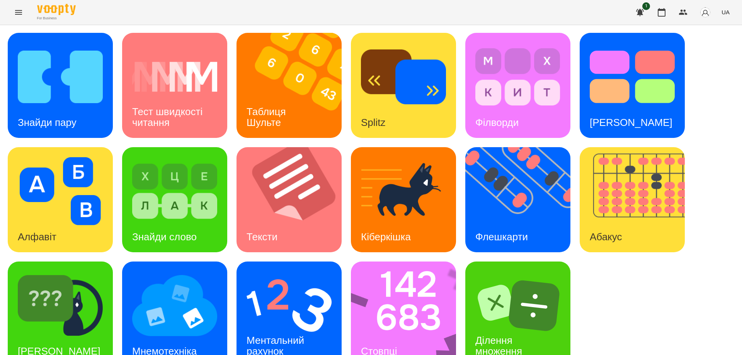  What do you see at coordinates (60, 191) in the screenshot?
I see `img: Алфавіт` at bounding box center [60, 191].